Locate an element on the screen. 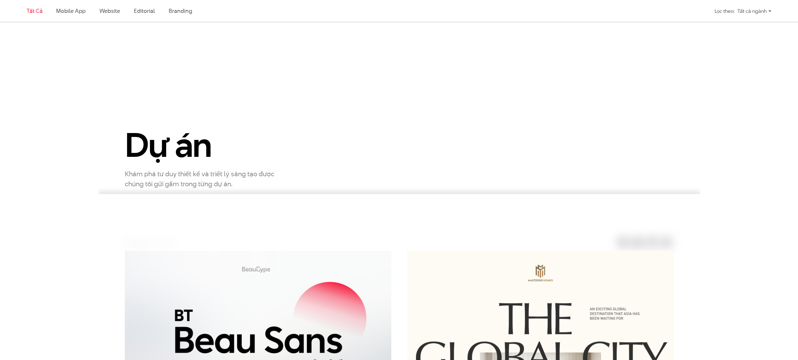  a: Branding is located at coordinates (180, 11).